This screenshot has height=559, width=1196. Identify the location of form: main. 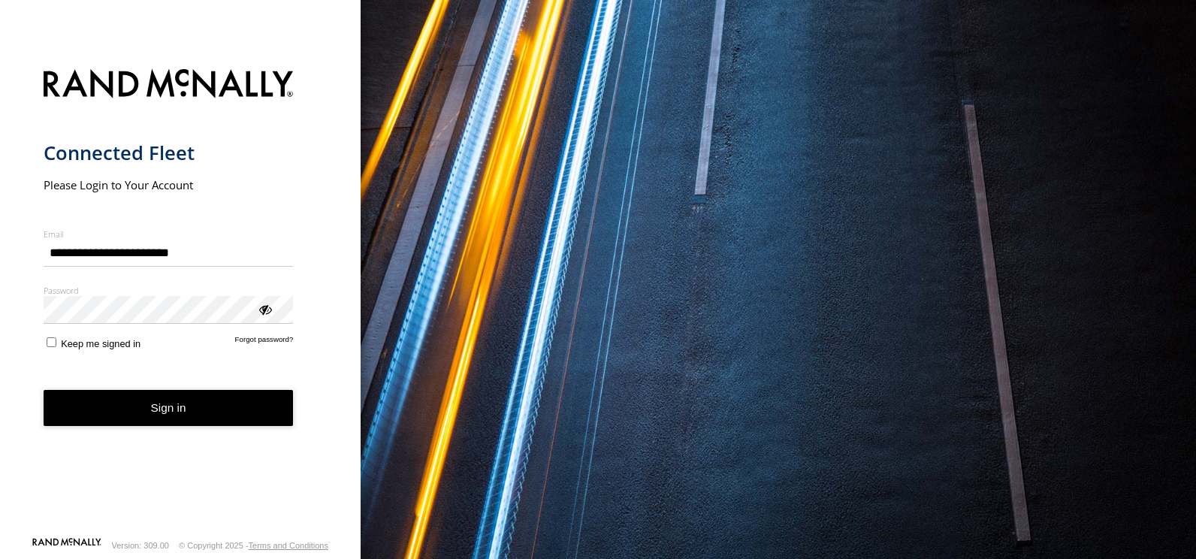
(180, 298).